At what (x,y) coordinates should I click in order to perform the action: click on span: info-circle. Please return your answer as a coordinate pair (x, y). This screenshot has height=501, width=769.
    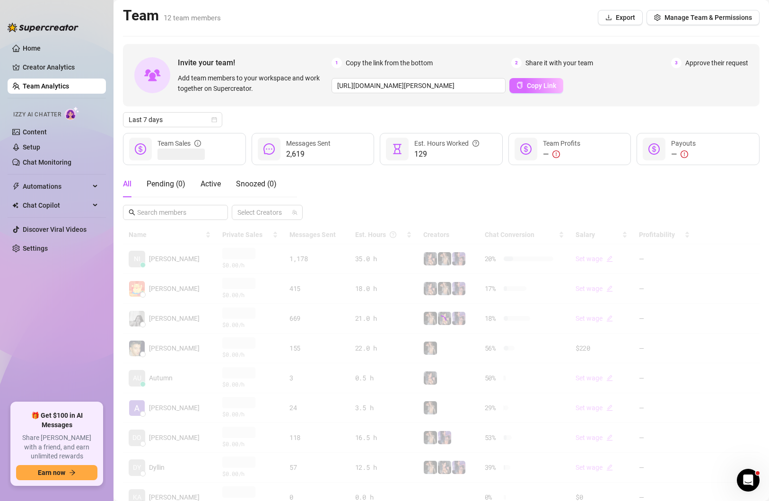
    Looking at the image, I should click on (198, 143).